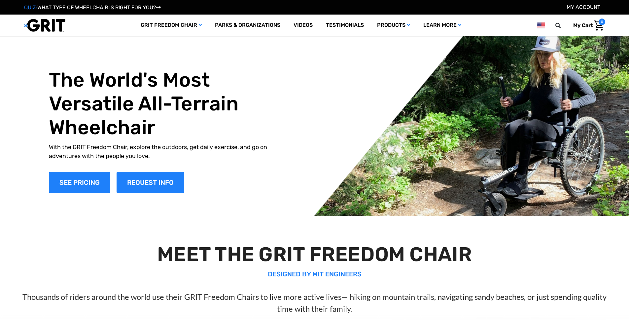 Image resolution: width=629 pixels, height=320 pixels. Describe the element at coordinates (564, 25) in the screenshot. I see `input: Search` at that location.